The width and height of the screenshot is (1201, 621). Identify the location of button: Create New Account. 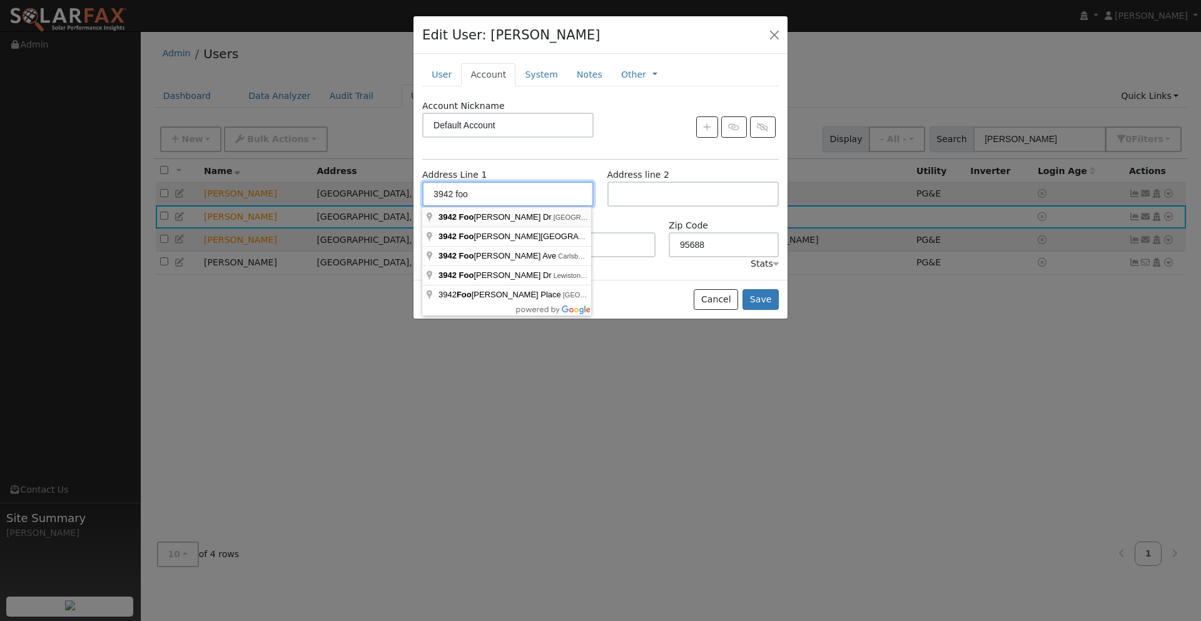
(707, 127).